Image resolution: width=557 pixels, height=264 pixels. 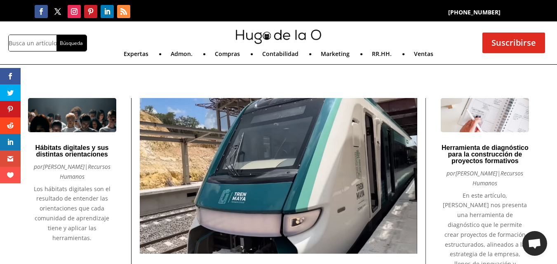 I want to click on a: Seguir en Facebook, so click(x=41, y=12).